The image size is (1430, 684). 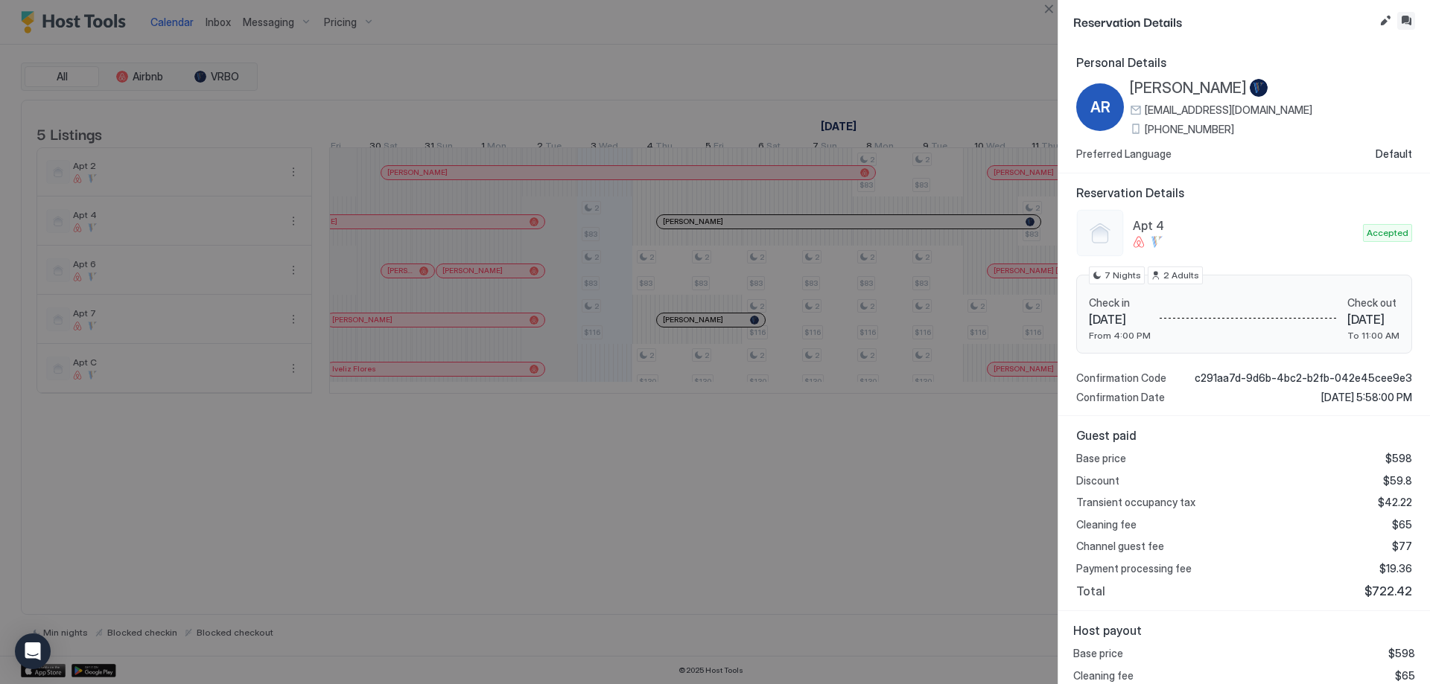 What do you see at coordinates (1385, 21) in the screenshot?
I see `button: Edit reservation` at bounding box center [1385, 21].